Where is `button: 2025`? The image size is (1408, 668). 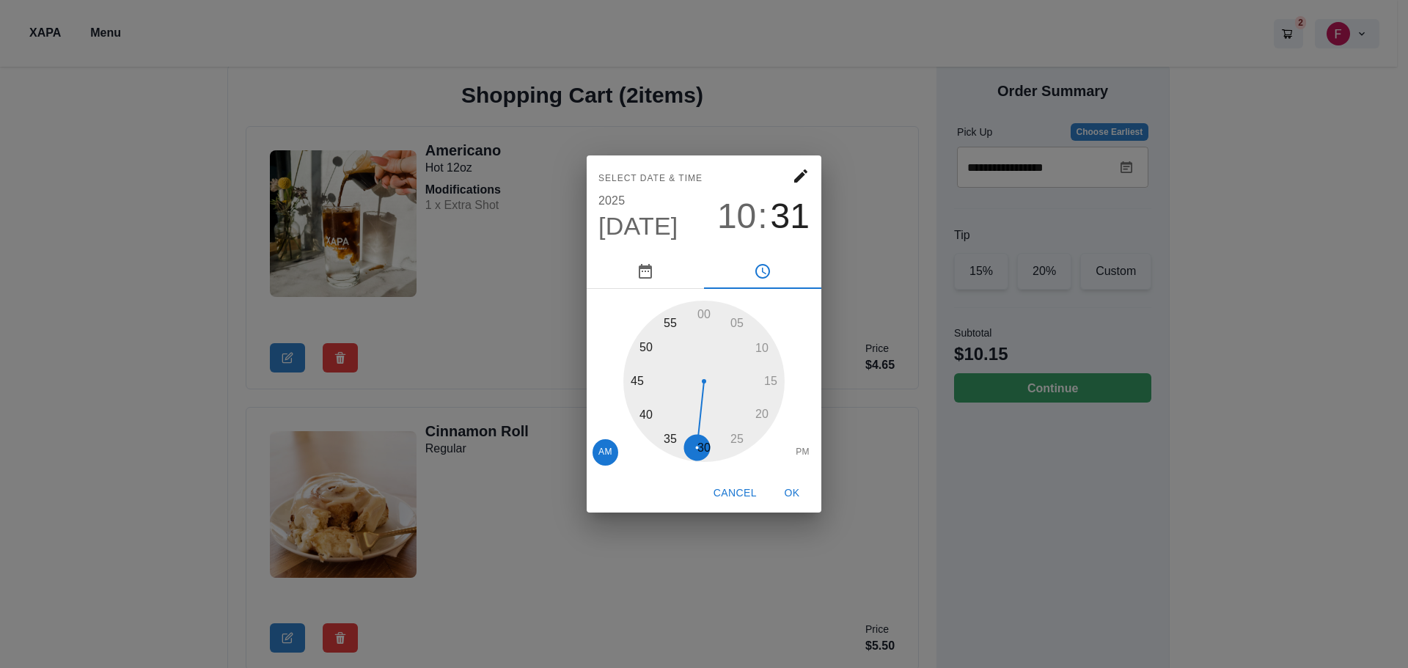 button: 2025 is located at coordinates (611, 201).